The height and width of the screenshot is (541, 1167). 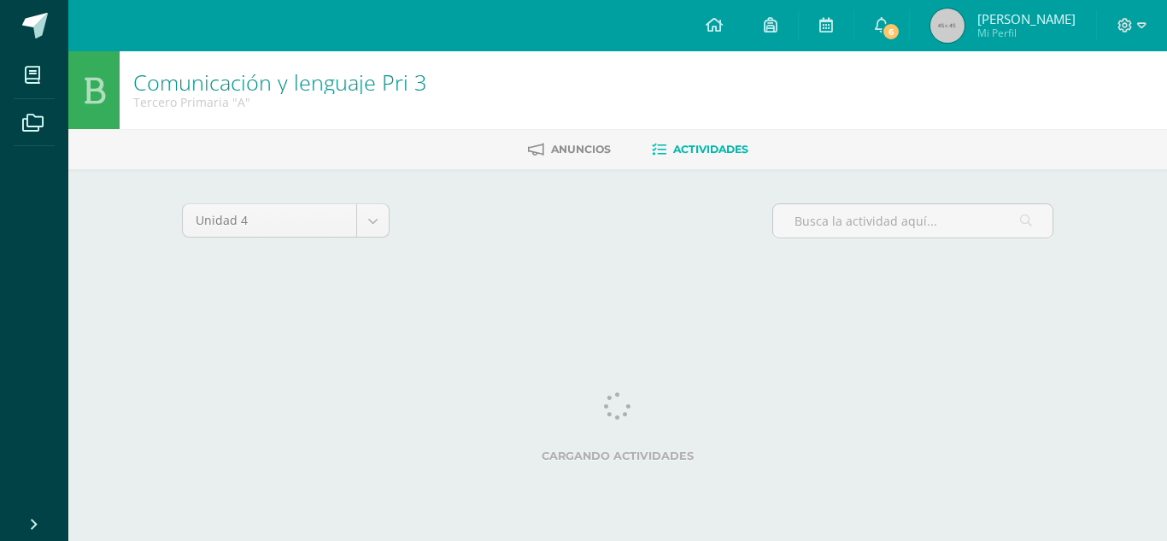 I want to click on input: Busca la actividad aquí..., so click(x=912, y=220).